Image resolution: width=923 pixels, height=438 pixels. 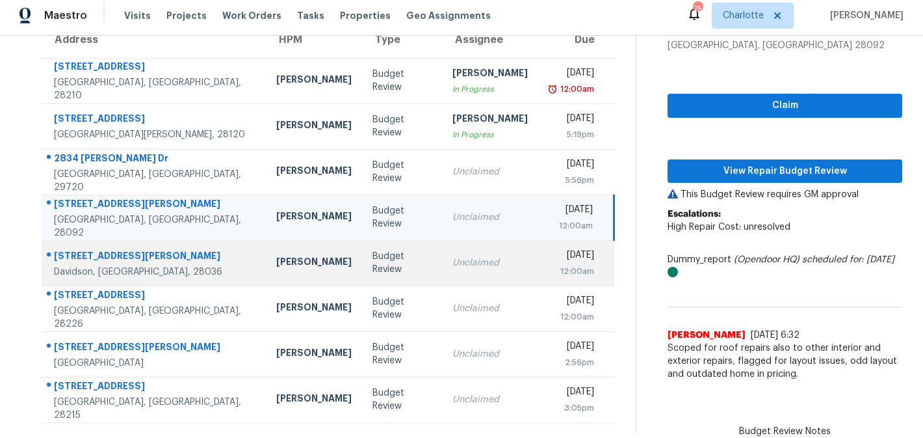 I want to click on div: 5:19pm, so click(x=572, y=135).